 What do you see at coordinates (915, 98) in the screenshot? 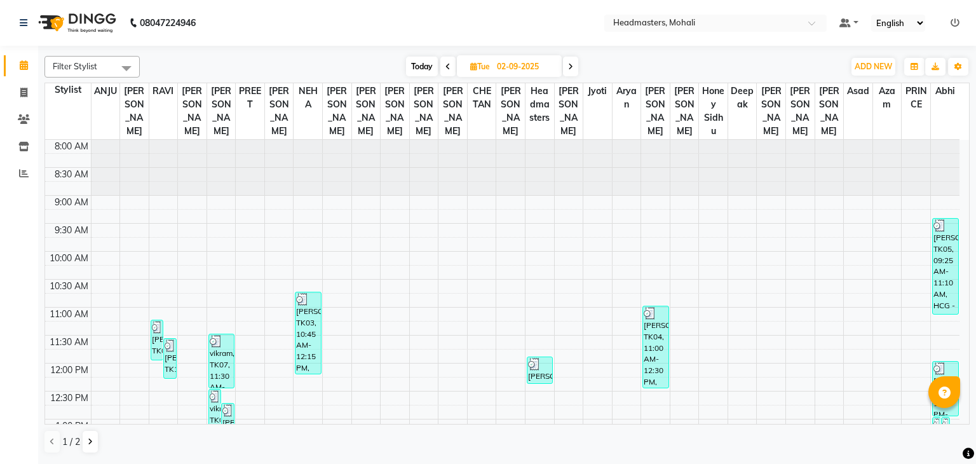
I see `span: PRINCE` at bounding box center [915, 98].